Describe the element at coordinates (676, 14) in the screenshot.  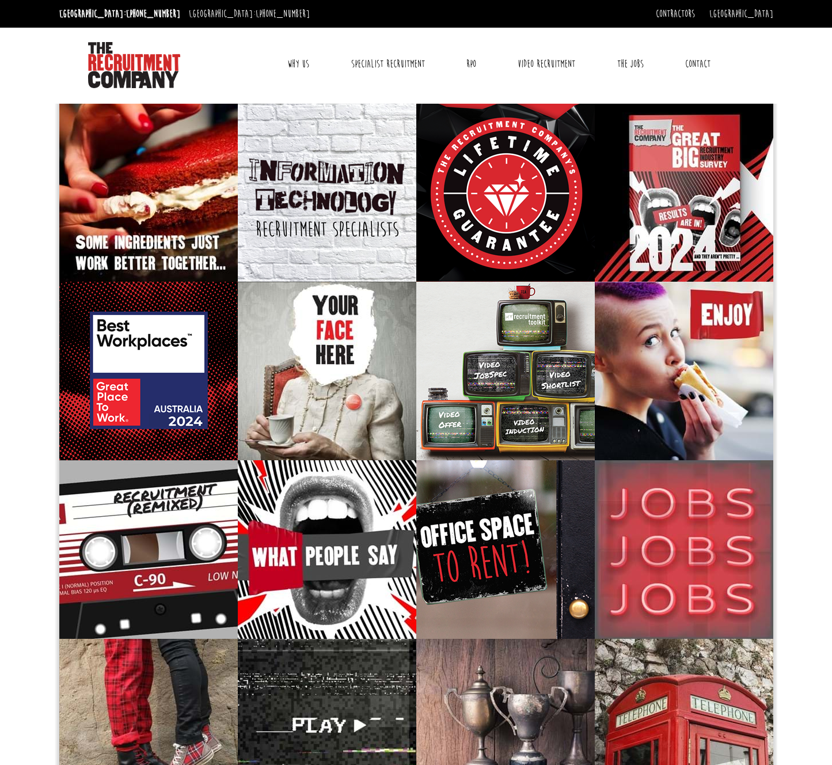
I see `a: Contractors` at that location.